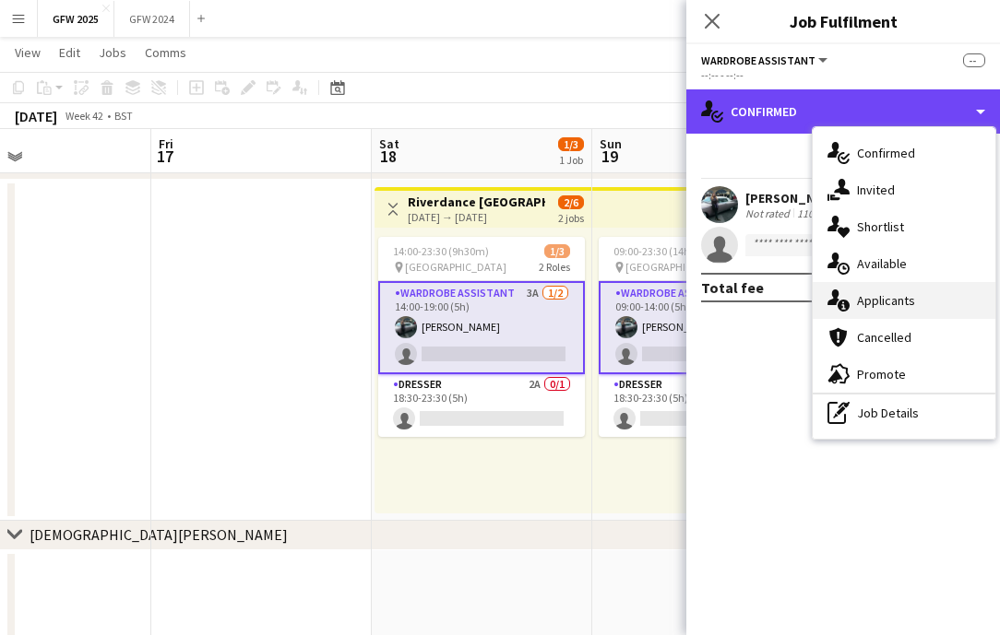  Describe the element at coordinates (69, 53) in the screenshot. I see `a: Edit` at that location.